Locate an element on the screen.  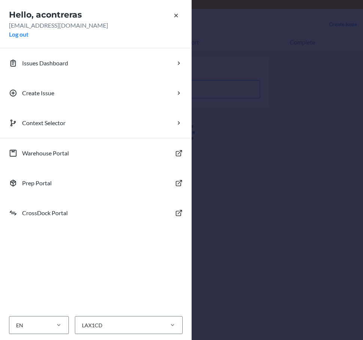
p: Issues Dashboard is located at coordinates (45, 63).